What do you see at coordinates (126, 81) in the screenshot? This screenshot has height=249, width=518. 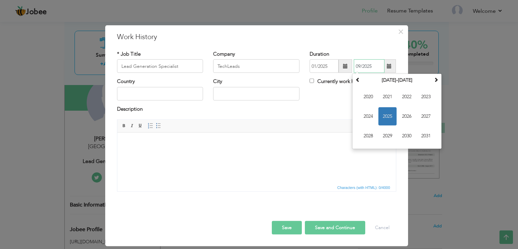 I see `label: Country` at bounding box center [126, 81].